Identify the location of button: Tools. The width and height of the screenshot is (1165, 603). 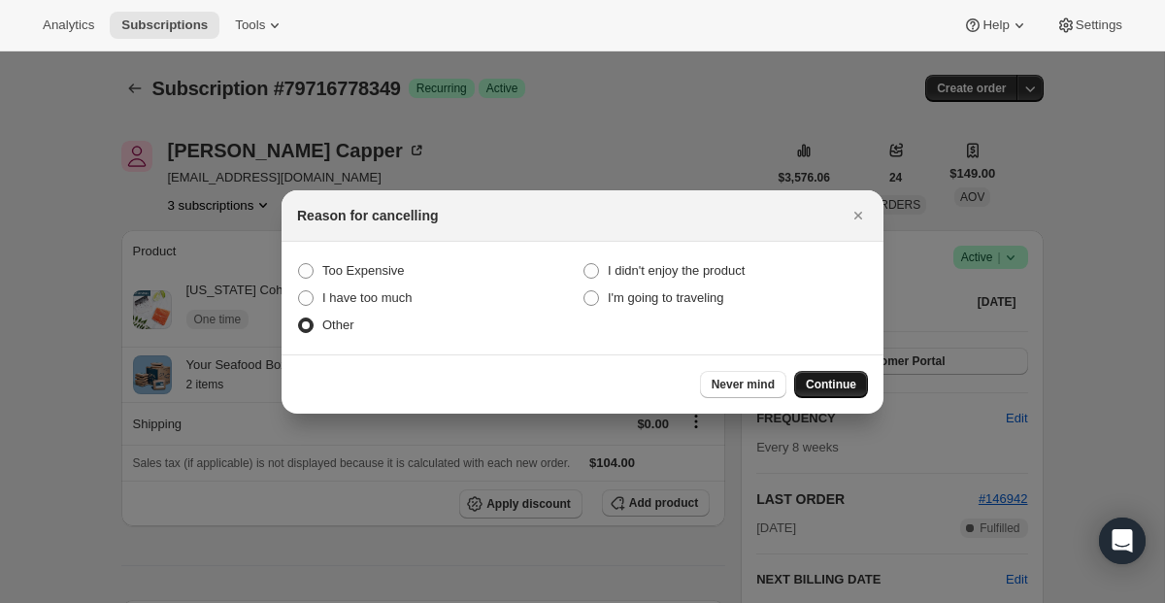
(259, 25).